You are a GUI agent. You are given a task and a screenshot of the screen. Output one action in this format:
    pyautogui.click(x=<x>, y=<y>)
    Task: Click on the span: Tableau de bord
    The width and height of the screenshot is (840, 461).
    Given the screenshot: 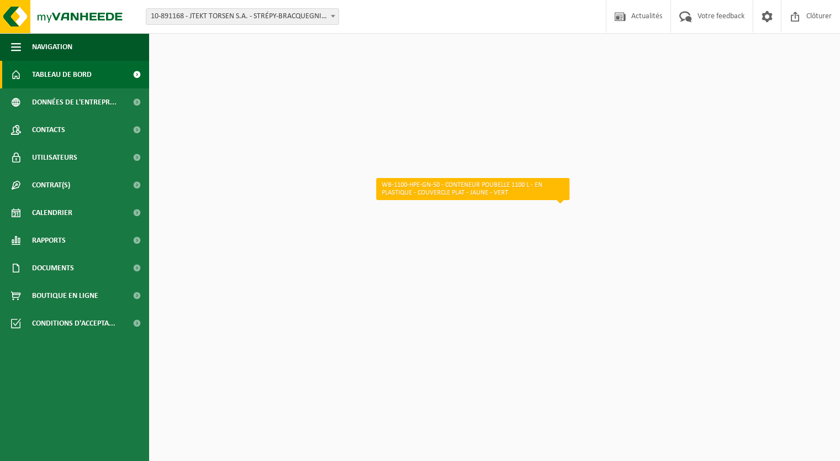 What is the action you would take?
    pyautogui.click(x=62, y=75)
    